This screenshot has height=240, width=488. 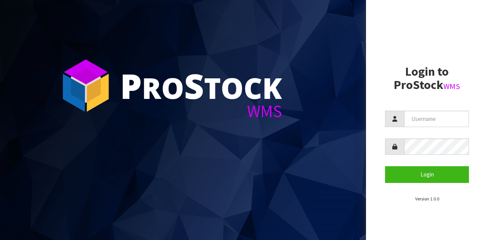 I want to click on span: P, so click(x=131, y=86).